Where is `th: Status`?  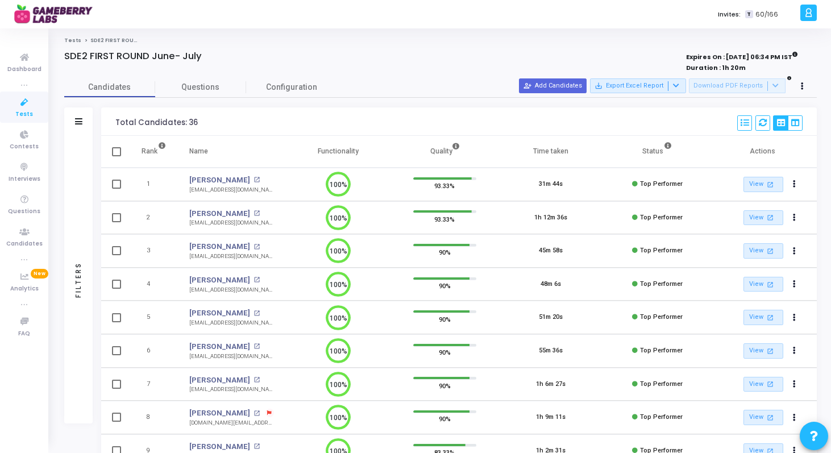 th: Status is located at coordinates (657, 152).